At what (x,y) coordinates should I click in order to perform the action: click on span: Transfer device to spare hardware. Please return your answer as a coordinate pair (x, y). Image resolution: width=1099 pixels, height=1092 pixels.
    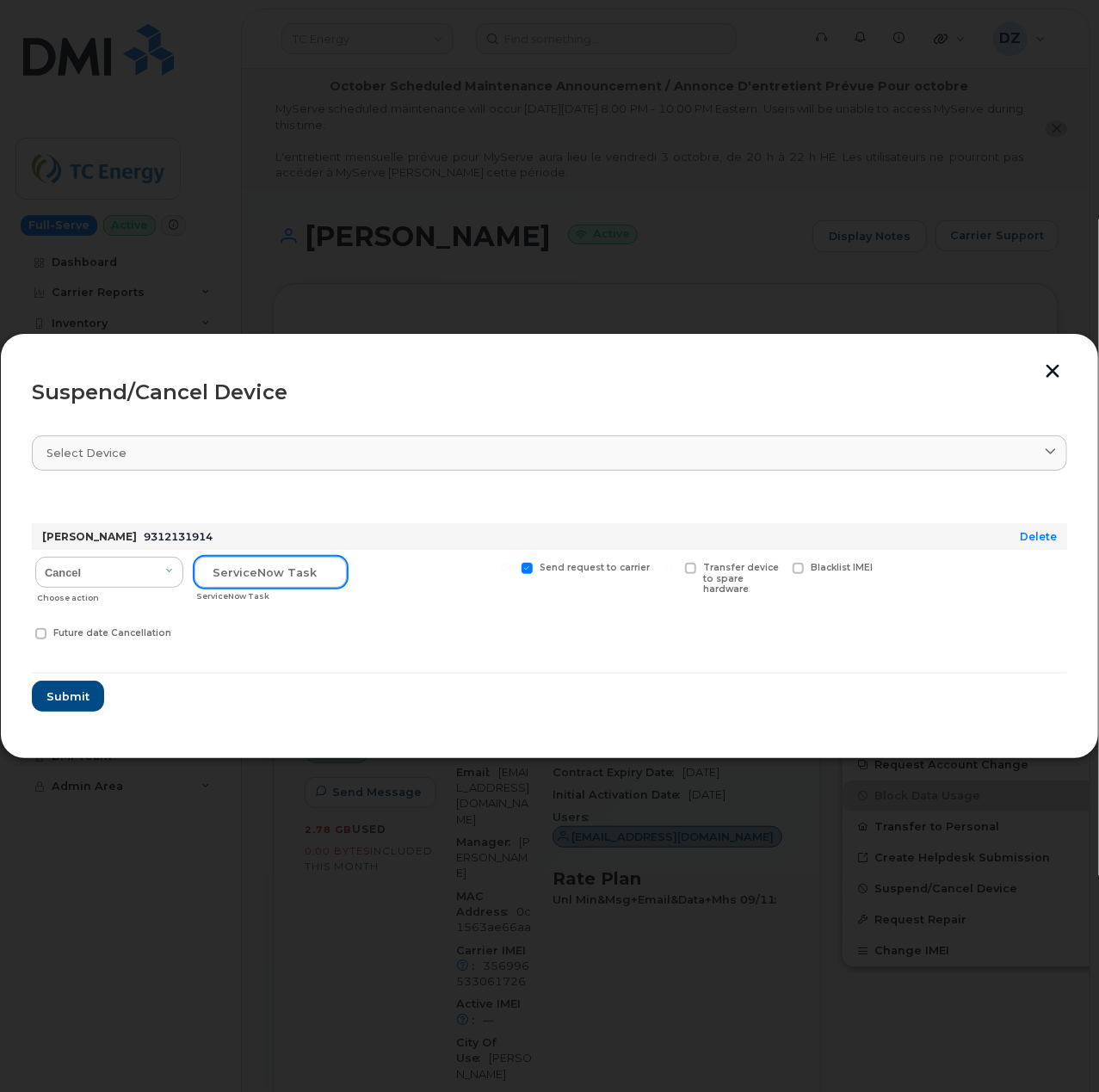
    Looking at the image, I should click on (741, 579).